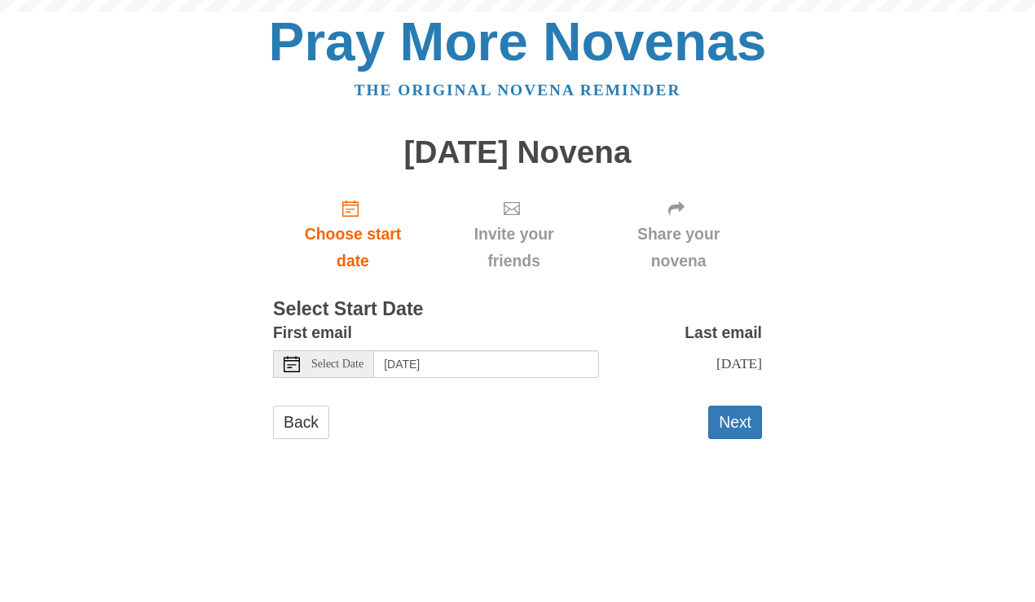 The width and height of the screenshot is (1035, 602). Describe the element at coordinates (517, 42) in the screenshot. I see `a: Pray More Novenas` at that location.